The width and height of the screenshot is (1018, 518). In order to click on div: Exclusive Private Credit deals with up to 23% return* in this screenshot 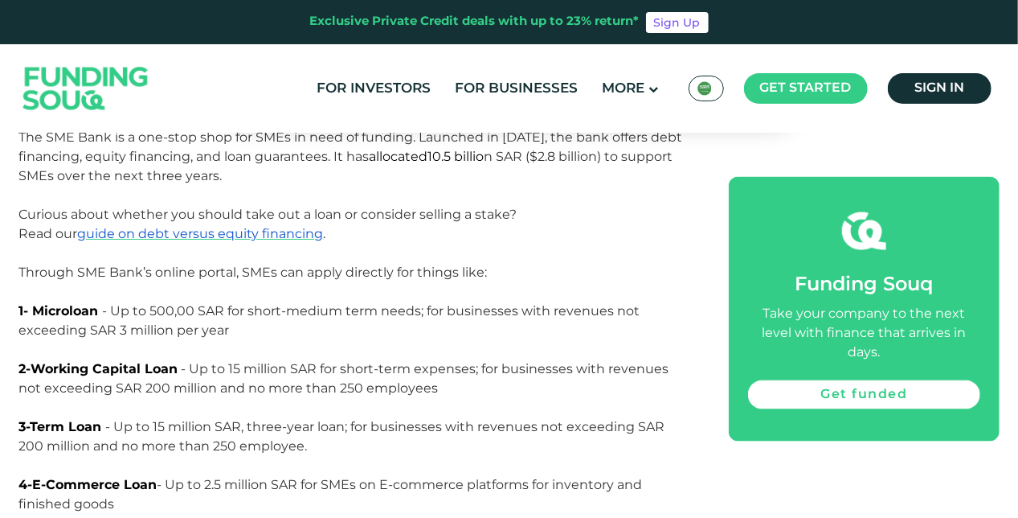, I will do `click(475, 22)`.